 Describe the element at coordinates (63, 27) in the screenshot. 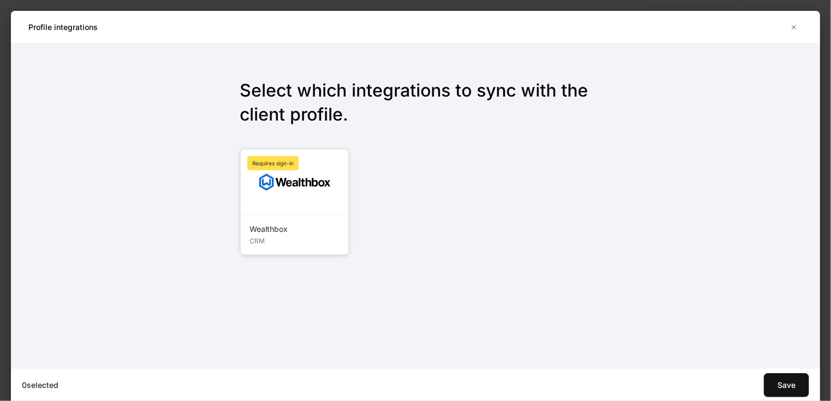

I see `h5: Profile integrations` at that location.